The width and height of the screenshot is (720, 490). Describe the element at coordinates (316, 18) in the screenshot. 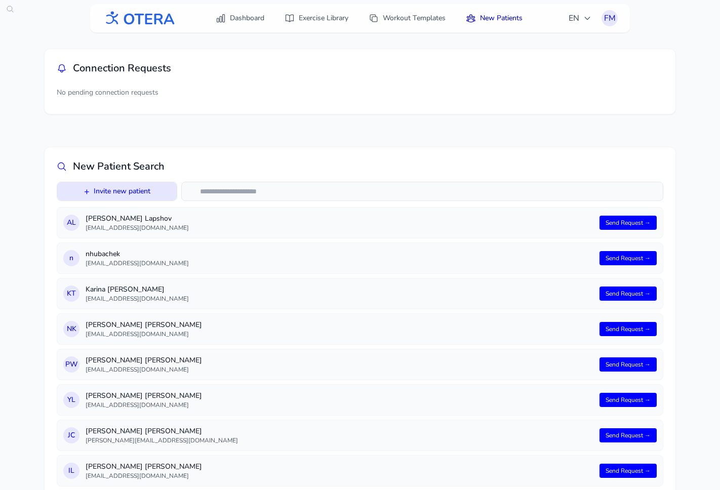

I see `a: Exercise Library` at that location.